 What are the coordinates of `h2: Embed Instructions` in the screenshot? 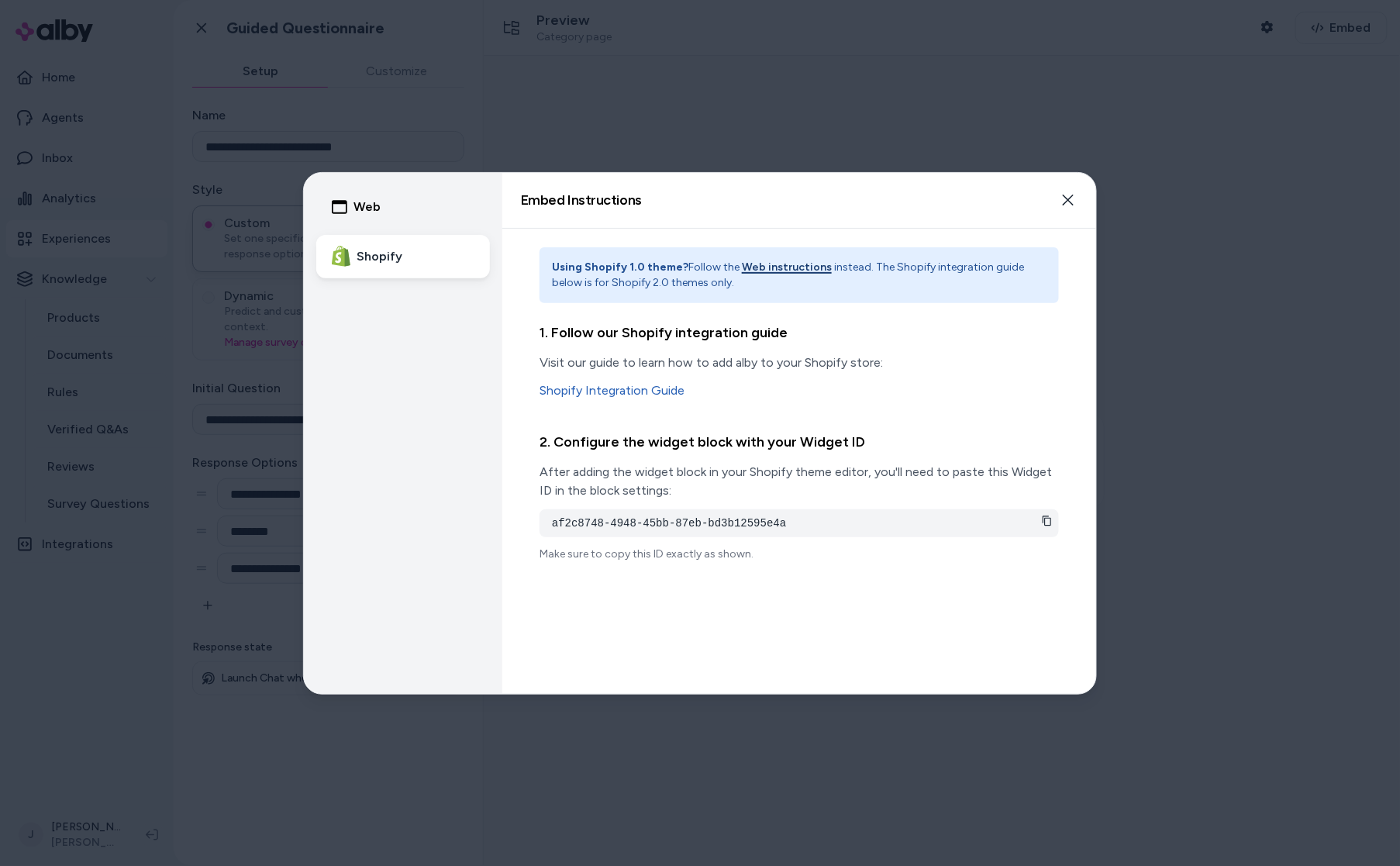 It's located at (582, 200).